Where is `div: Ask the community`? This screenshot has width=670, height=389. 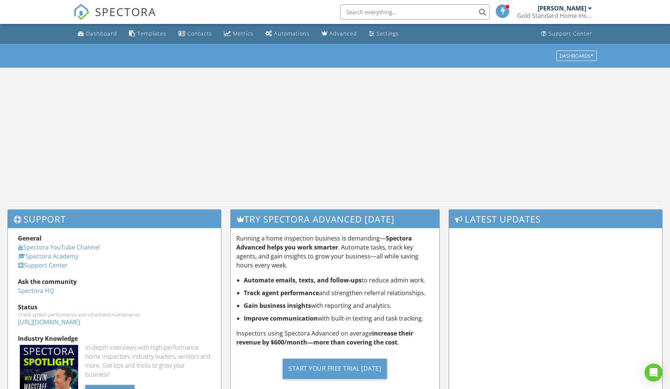
div: Ask the community is located at coordinates (114, 282).